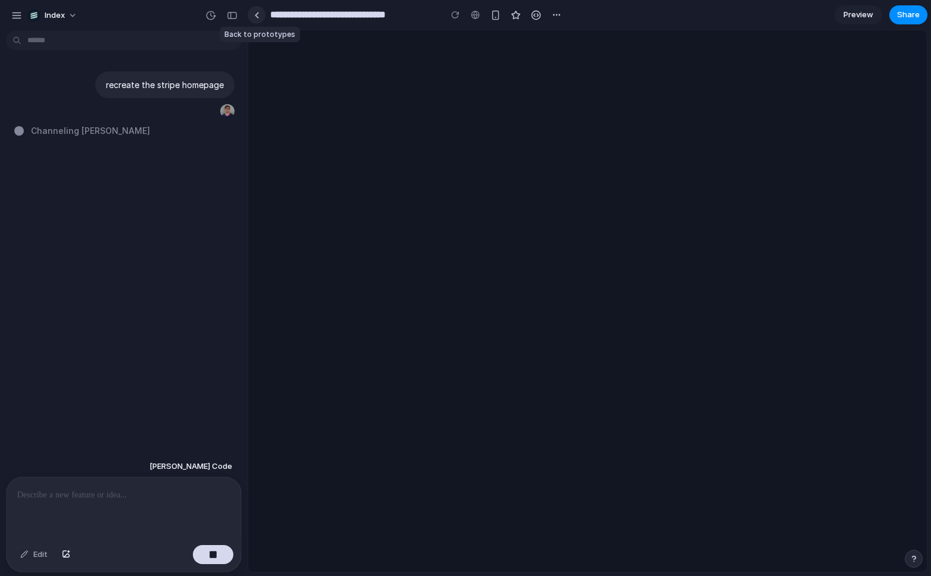 This screenshot has height=576, width=931. What do you see at coordinates (53, 15) in the screenshot?
I see `button: Index` at bounding box center [53, 15].